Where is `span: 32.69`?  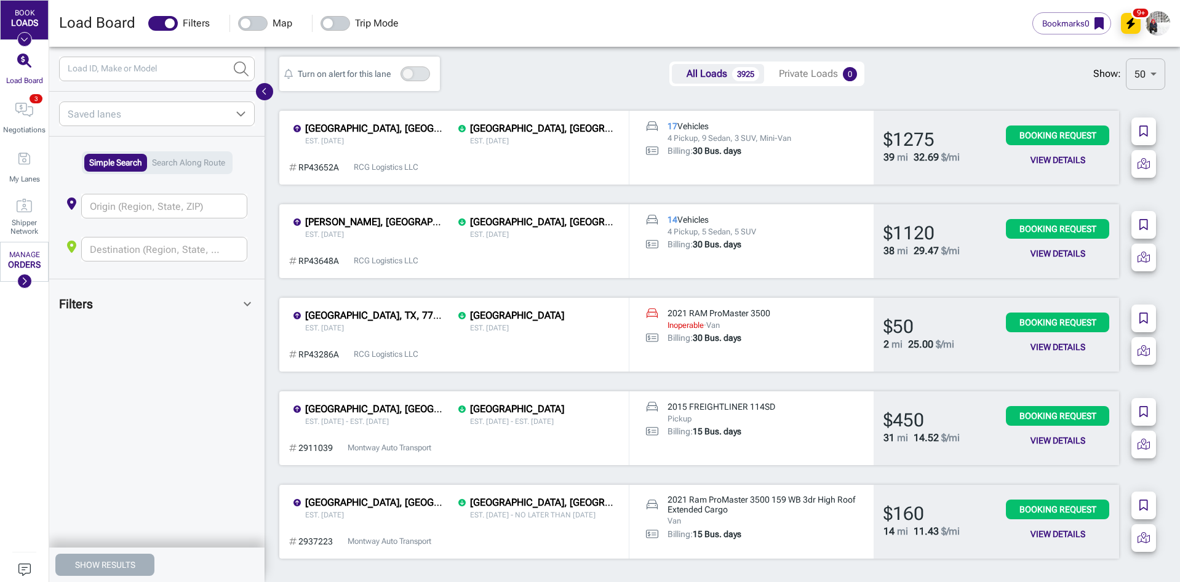 span: 32.69 is located at coordinates (936, 157).